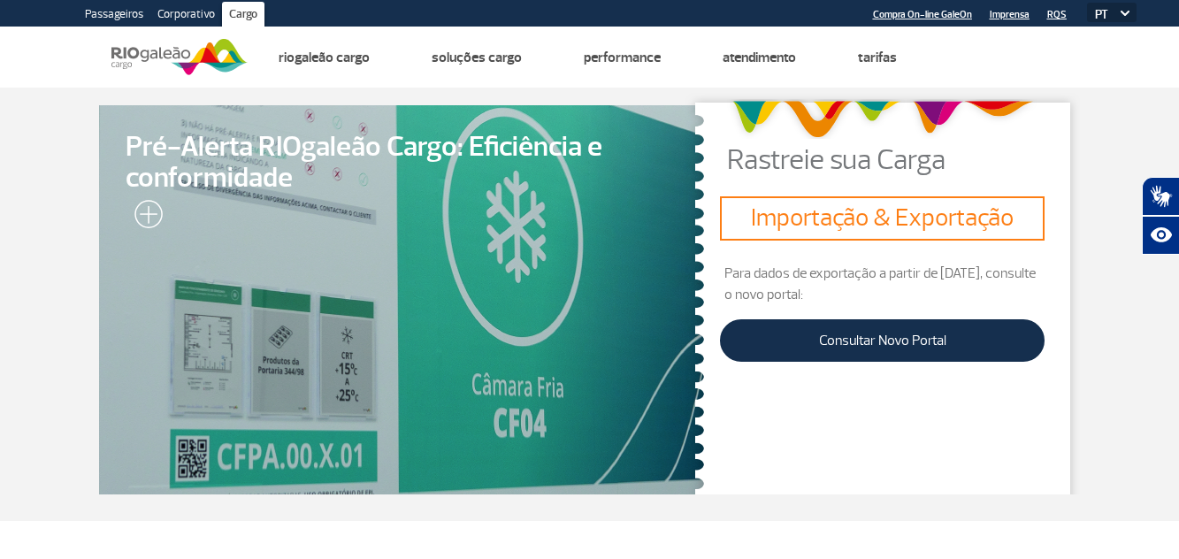  What do you see at coordinates (904, 160) in the screenshot?
I see `p: Rastreie sua Carga` at bounding box center [904, 160].